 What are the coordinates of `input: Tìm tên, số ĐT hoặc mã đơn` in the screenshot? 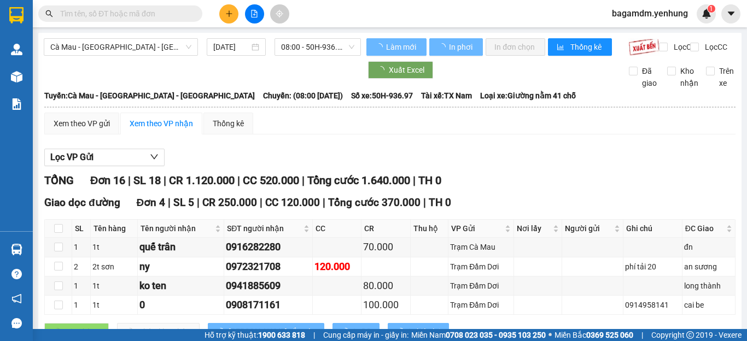 It's located at (125, 14).